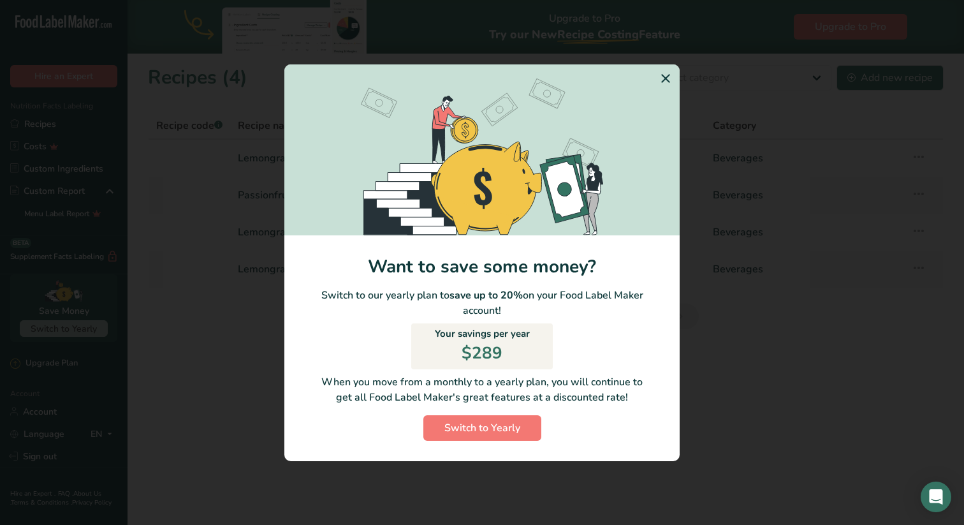 The height and width of the screenshot is (525, 964). Describe the element at coordinates (486, 295) in the screenshot. I see `b: save up to 20%` at that location.